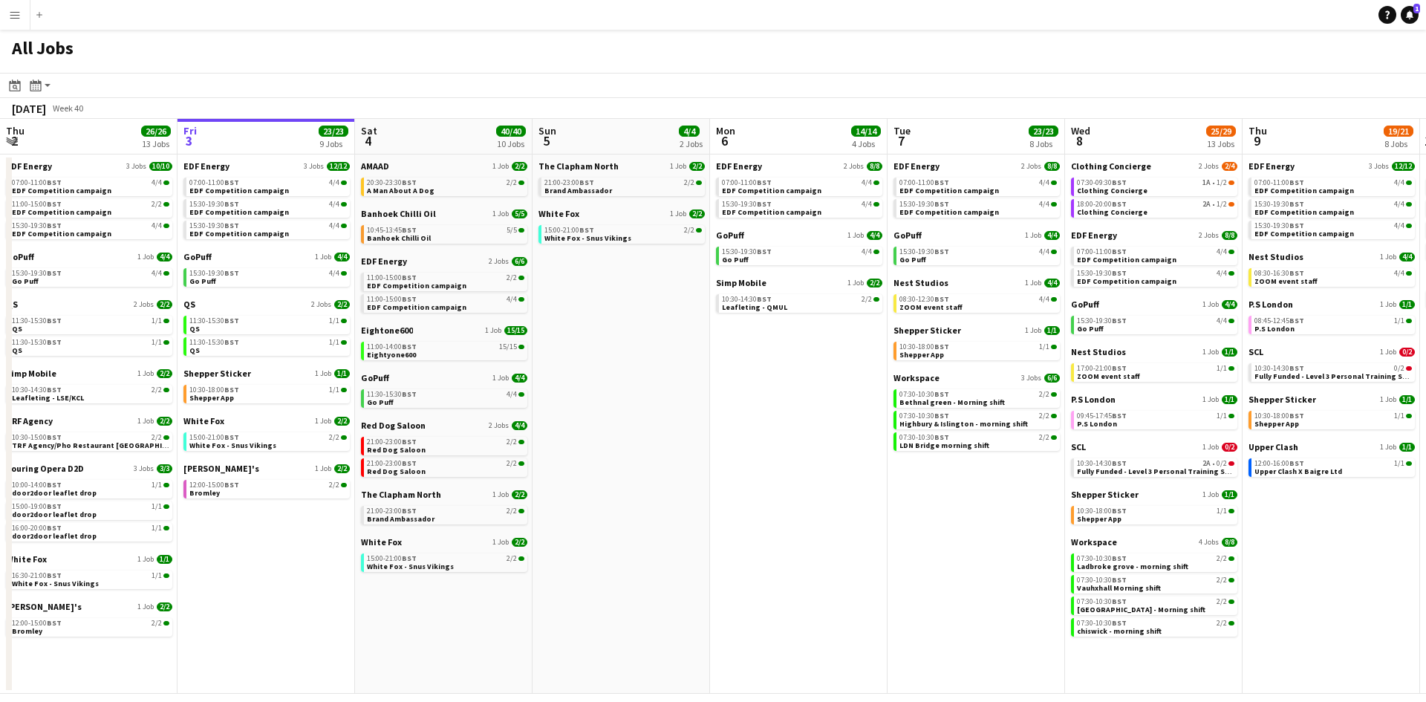  Describe the element at coordinates (91, 324) in the screenshot. I see `a: 11:30-15:30BST1/1QS` at that location.